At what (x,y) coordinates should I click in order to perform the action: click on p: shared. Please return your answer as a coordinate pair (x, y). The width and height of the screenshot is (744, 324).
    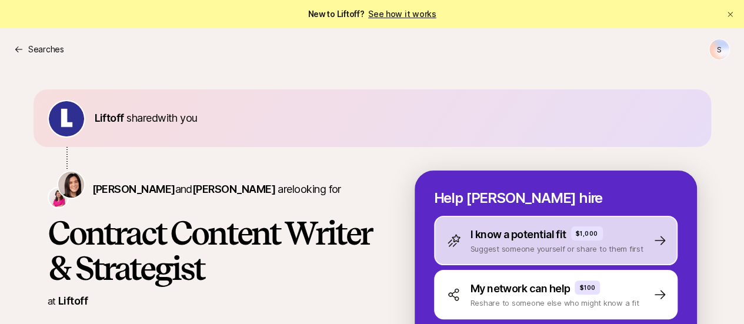
    Looking at the image, I should click on (148, 118).